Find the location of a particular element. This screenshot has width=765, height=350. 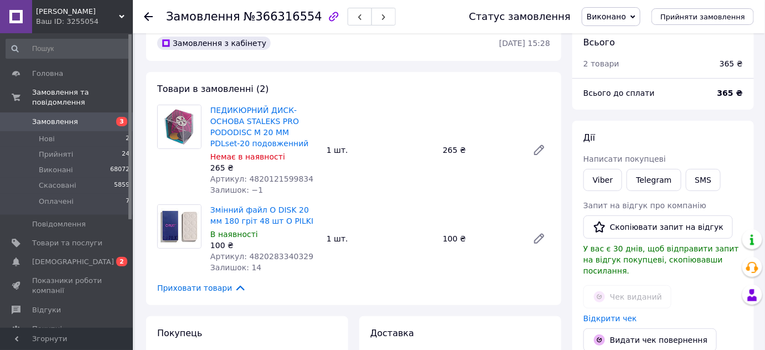

span: Написати покупцеві is located at coordinates (625, 159).